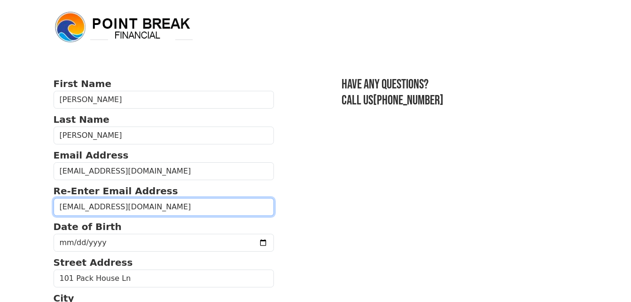  What do you see at coordinates (164, 278) in the screenshot?
I see `input: Street Address` at bounding box center [164, 278].